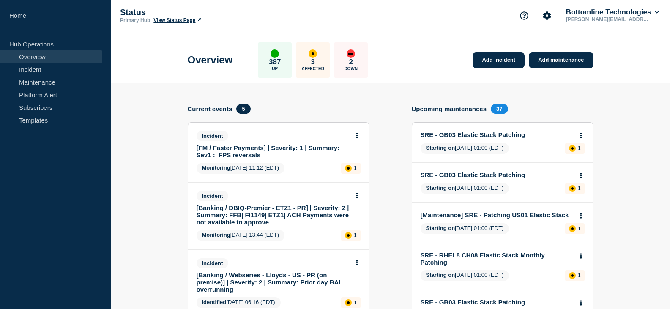 Image resolution: width=670 pixels, height=309 pixels. Describe the element at coordinates (210, 109) in the screenshot. I see `h4: Current events` at that location.